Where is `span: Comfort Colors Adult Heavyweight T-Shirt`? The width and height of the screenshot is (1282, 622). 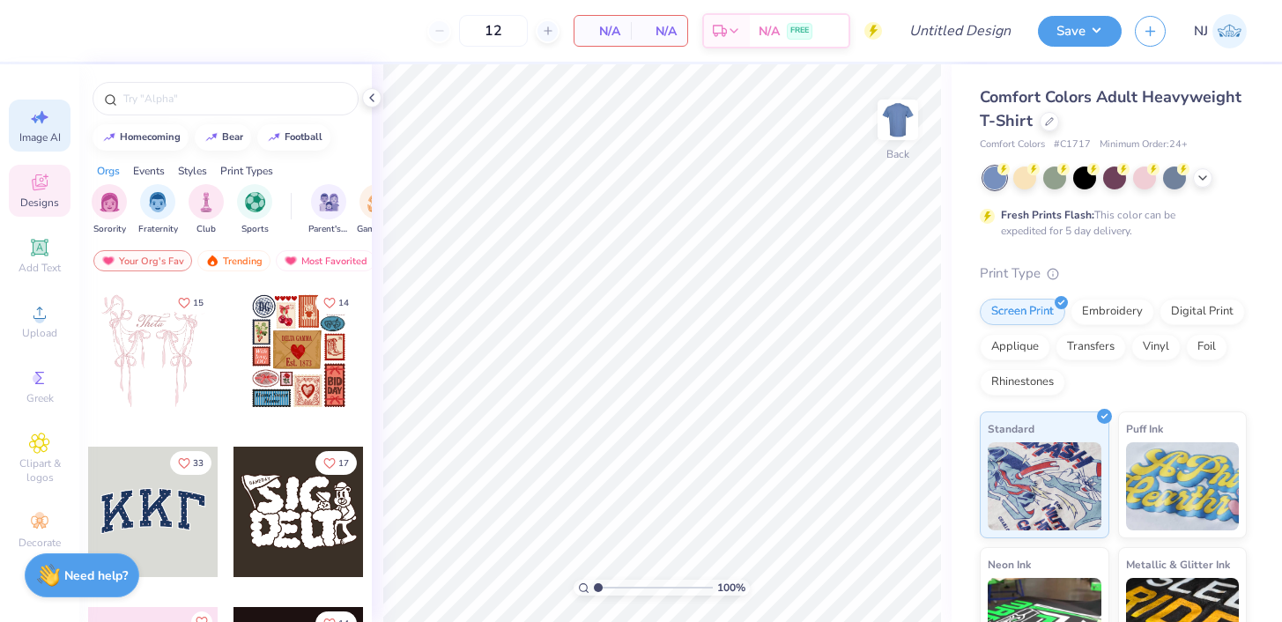 span: Comfort Colors Adult Heavyweight T-Shirt is located at coordinates (1110, 108).